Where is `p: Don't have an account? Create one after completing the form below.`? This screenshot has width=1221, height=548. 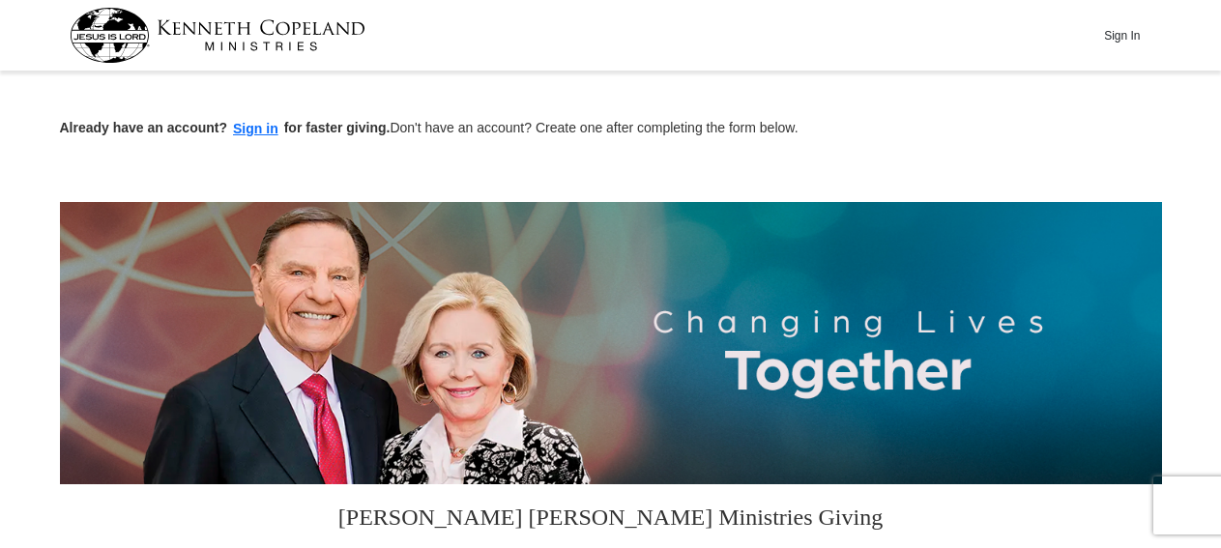 p: Don't have an account? Create one after completing the form below. is located at coordinates (611, 129).